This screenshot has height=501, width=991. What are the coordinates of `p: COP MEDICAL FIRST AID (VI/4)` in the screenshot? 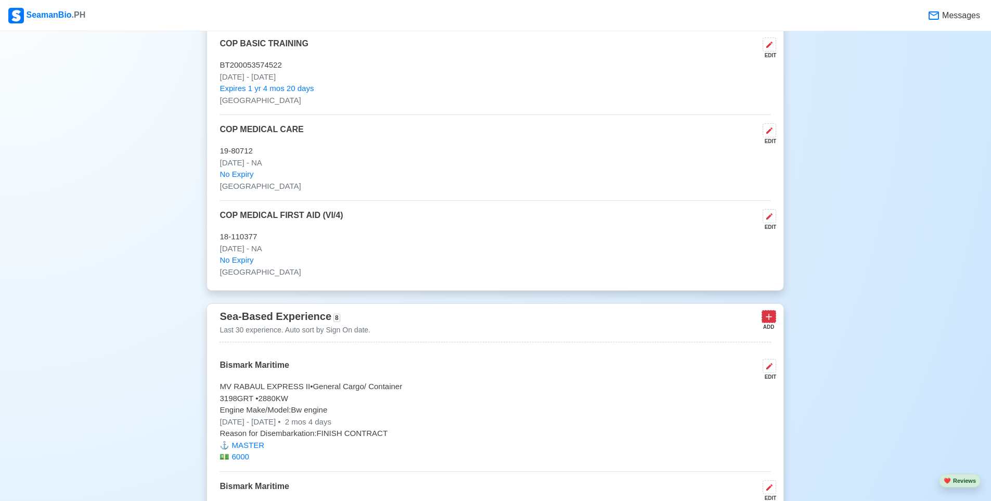 It's located at (281, 220).